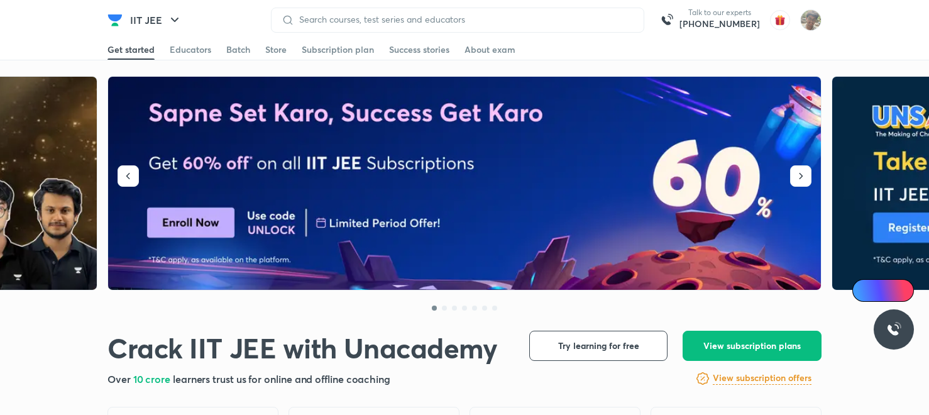 This screenshot has width=929, height=415. What do you see at coordinates (780, 20) in the screenshot?
I see `img: avatar` at bounding box center [780, 20].